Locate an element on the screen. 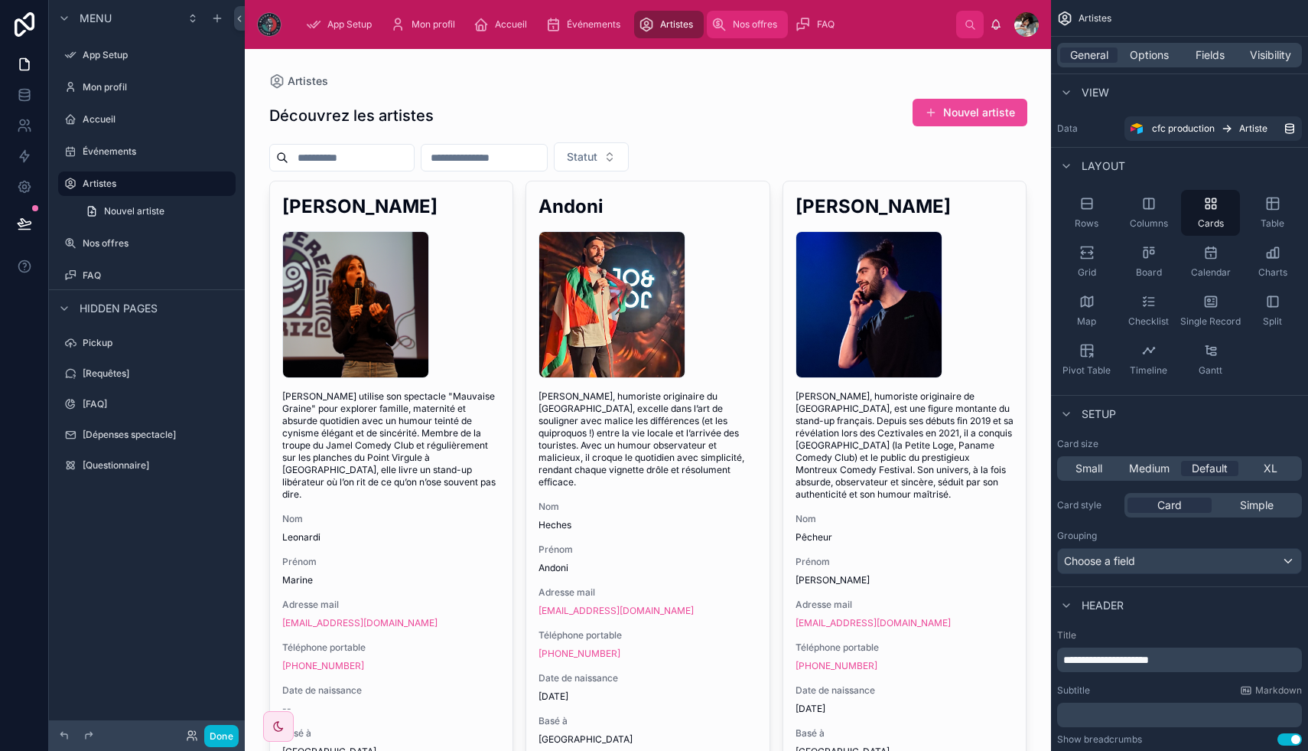  button: Board is located at coordinates (1148, 262).